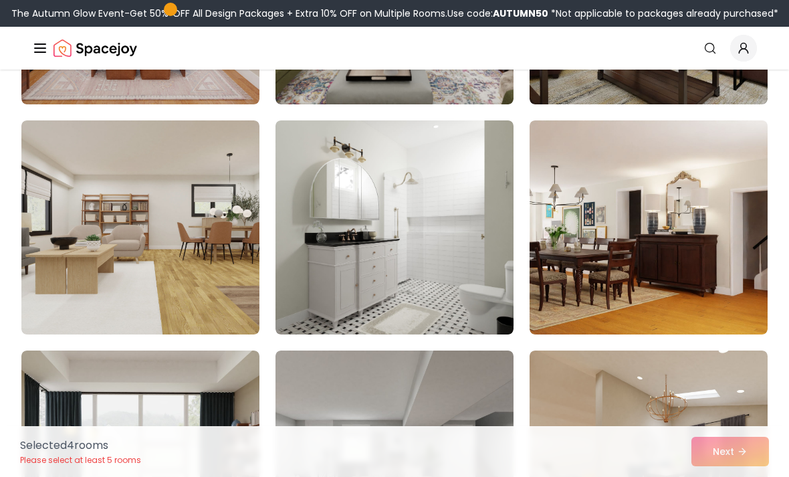 The height and width of the screenshot is (477, 789). What do you see at coordinates (395, 48) in the screenshot?
I see `nav: Global` at bounding box center [395, 48].